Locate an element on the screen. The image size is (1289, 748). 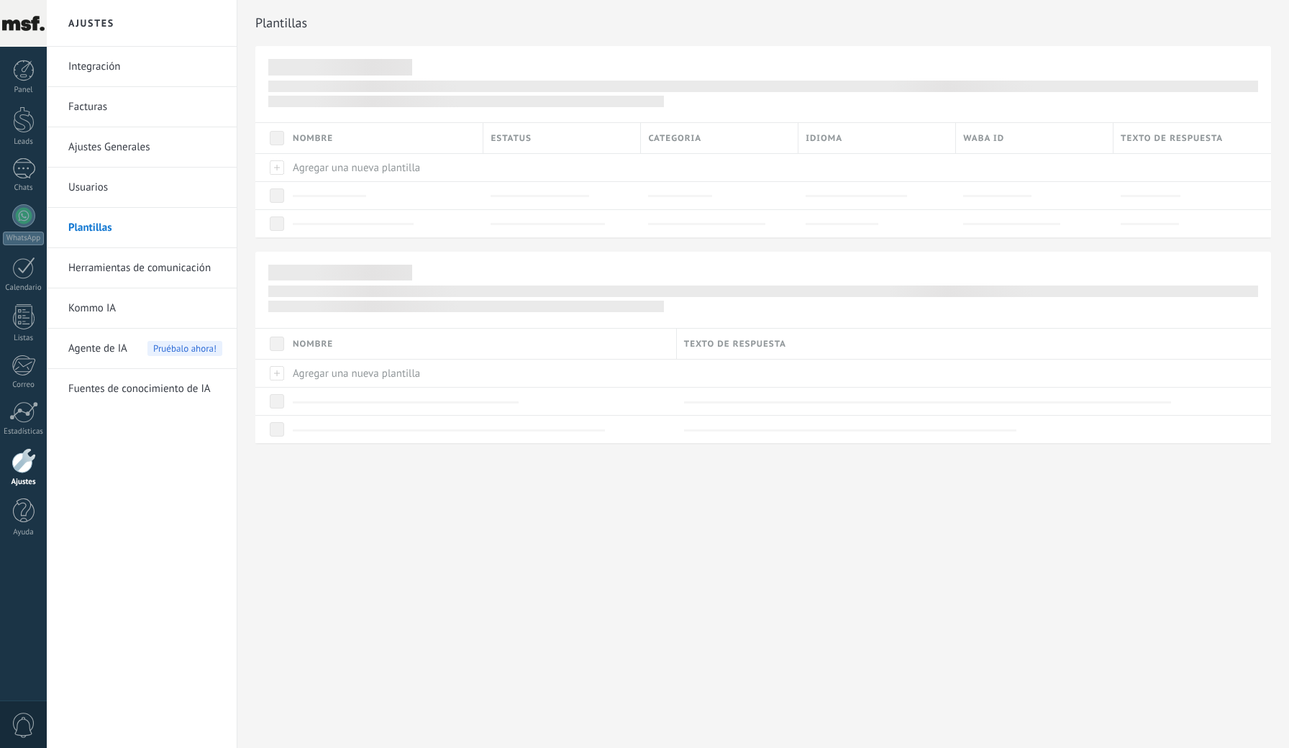
li: Plantillas is located at coordinates (142, 228).